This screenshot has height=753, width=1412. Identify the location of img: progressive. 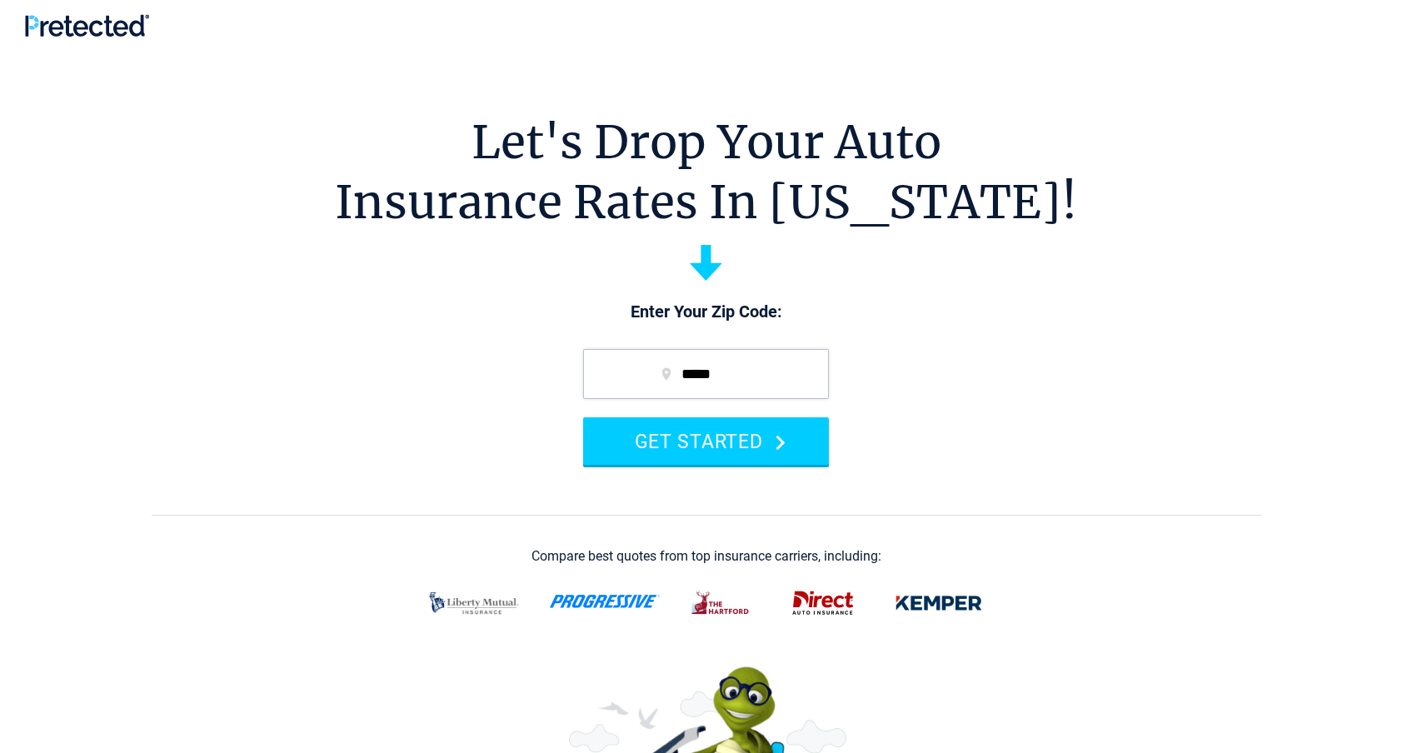
(605, 602).